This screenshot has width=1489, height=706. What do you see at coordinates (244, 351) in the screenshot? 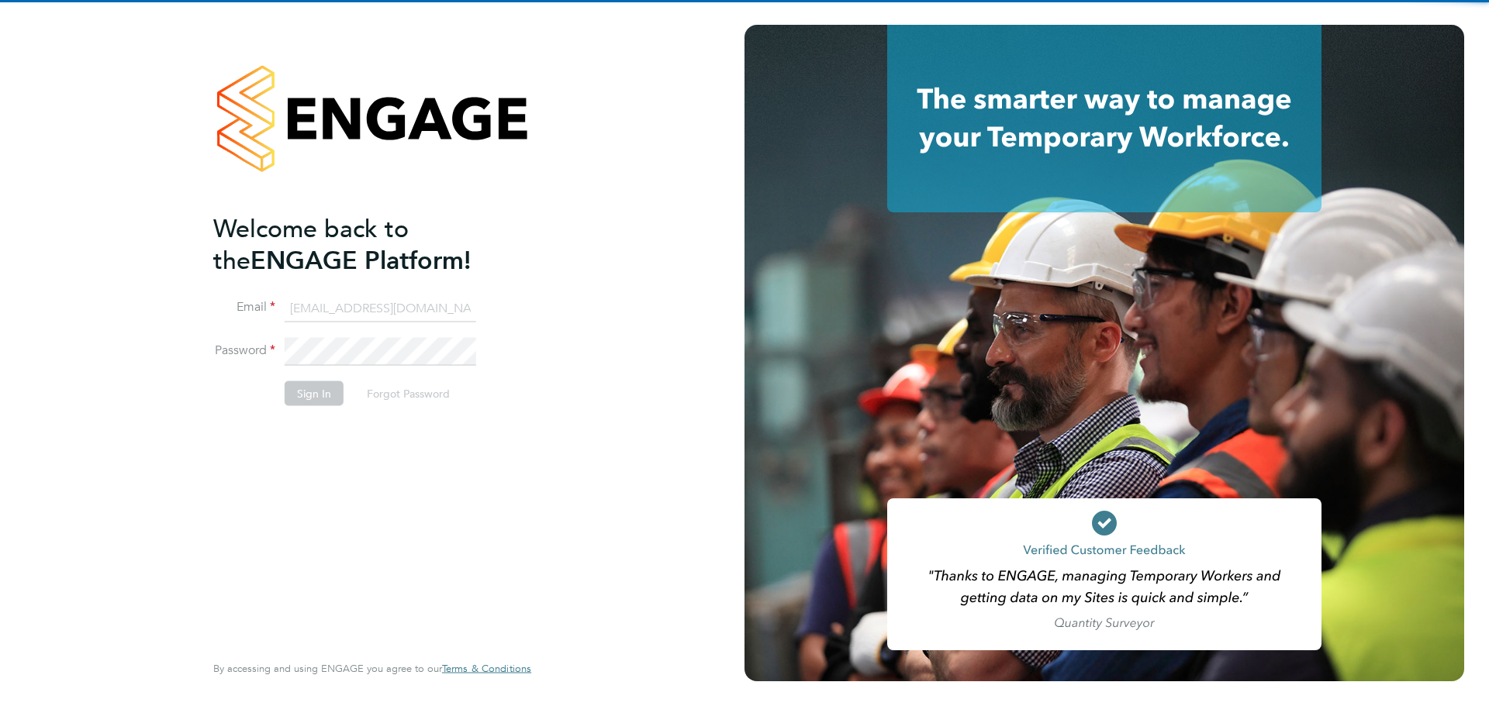
I see `label: Password` at bounding box center [244, 351].